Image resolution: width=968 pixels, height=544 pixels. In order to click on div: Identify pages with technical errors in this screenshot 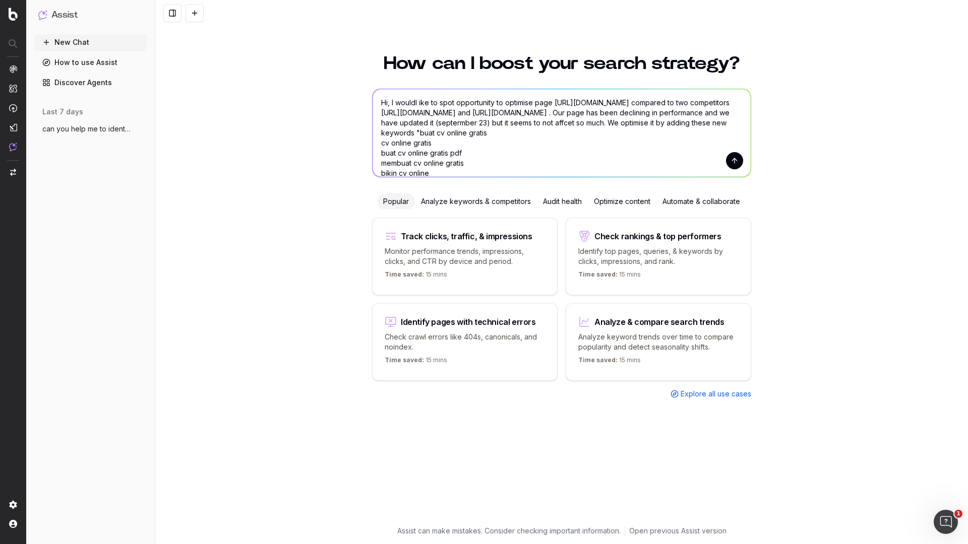, I will do `click(468, 322)`.